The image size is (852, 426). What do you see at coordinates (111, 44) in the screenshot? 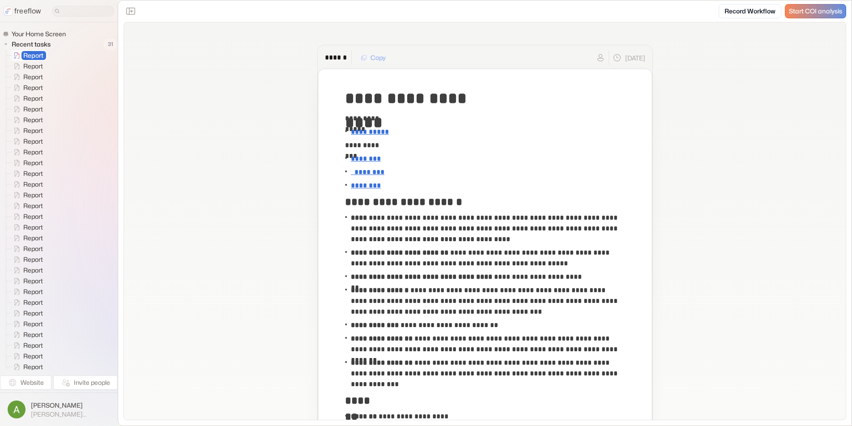
I see `span: 31` at bounding box center [111, 44].